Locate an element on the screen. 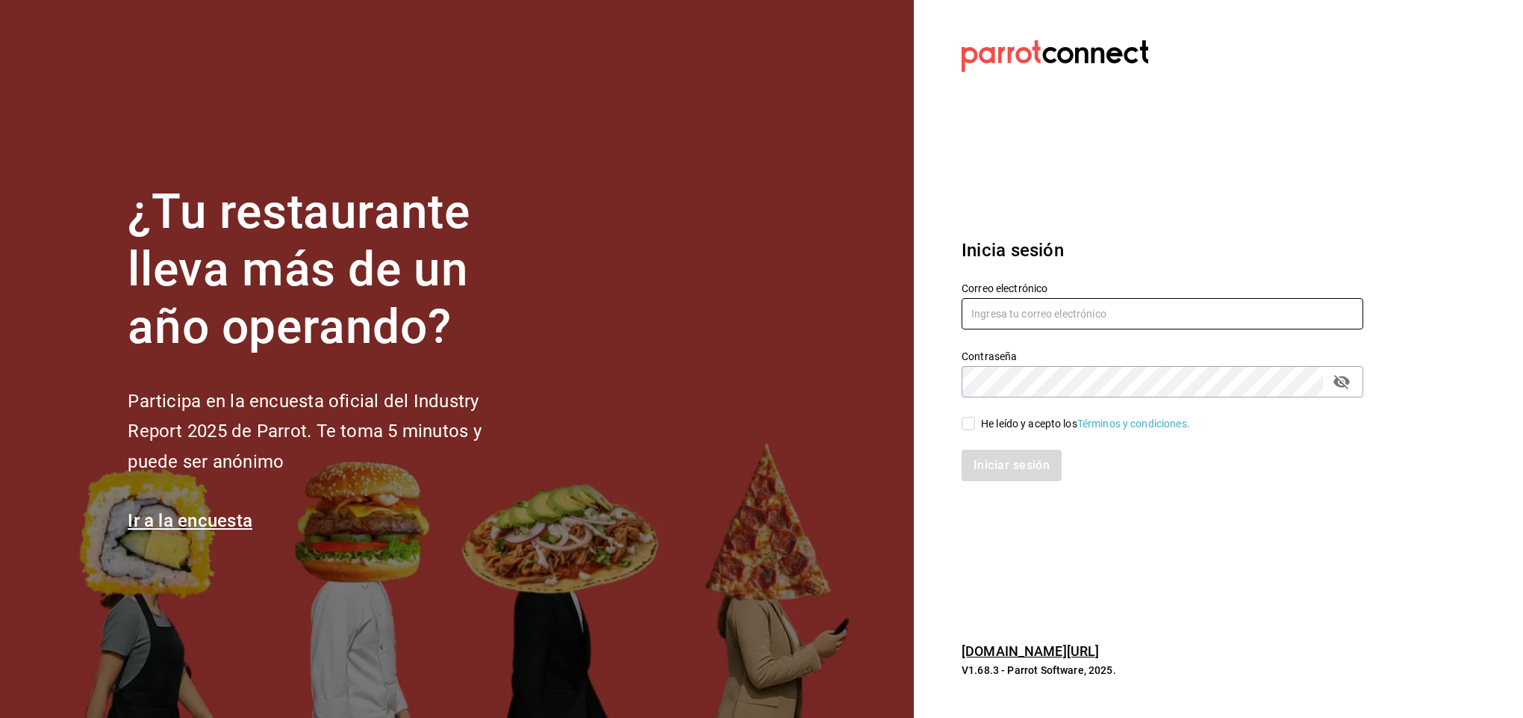  h3: Inicia sesión is located at coordinates (1163, 250).